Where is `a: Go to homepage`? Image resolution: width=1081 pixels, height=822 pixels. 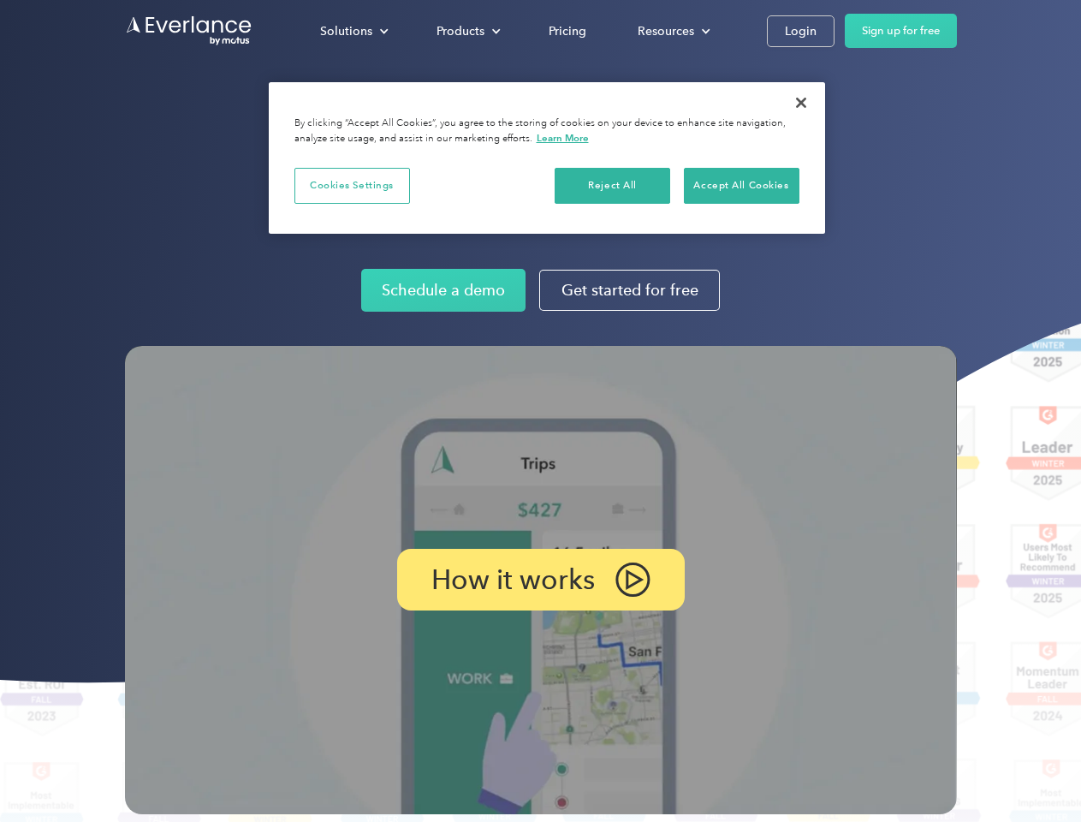
a: Go to homepage is located at coordinates (189, 31).